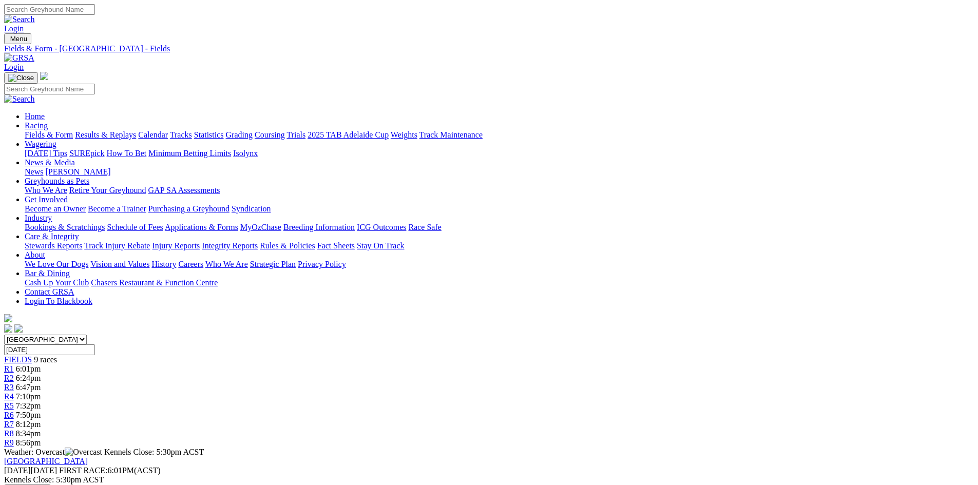 The width and height of the screenshot is (978, 485). Describe the element at coordinates (49, 134) in the screenshot. I see `a: Fields & Form` at that location.